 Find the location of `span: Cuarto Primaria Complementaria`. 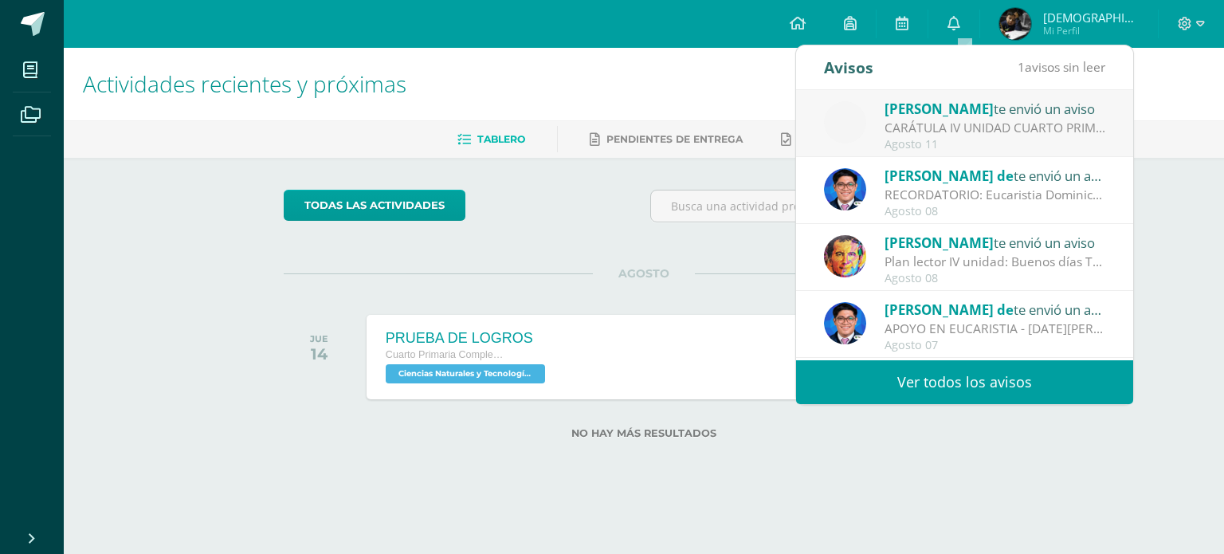

span: Cuarto Primaria Complementaria is located at coordinates (445, 355).